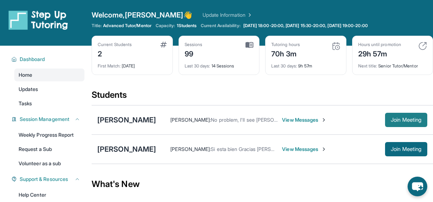 The height and width of the screenshot is (202, 433). What do you see at coordinates (49, 149) in the screenshot?
I see `a: Request a Sub` at bounding box center [49, 149].